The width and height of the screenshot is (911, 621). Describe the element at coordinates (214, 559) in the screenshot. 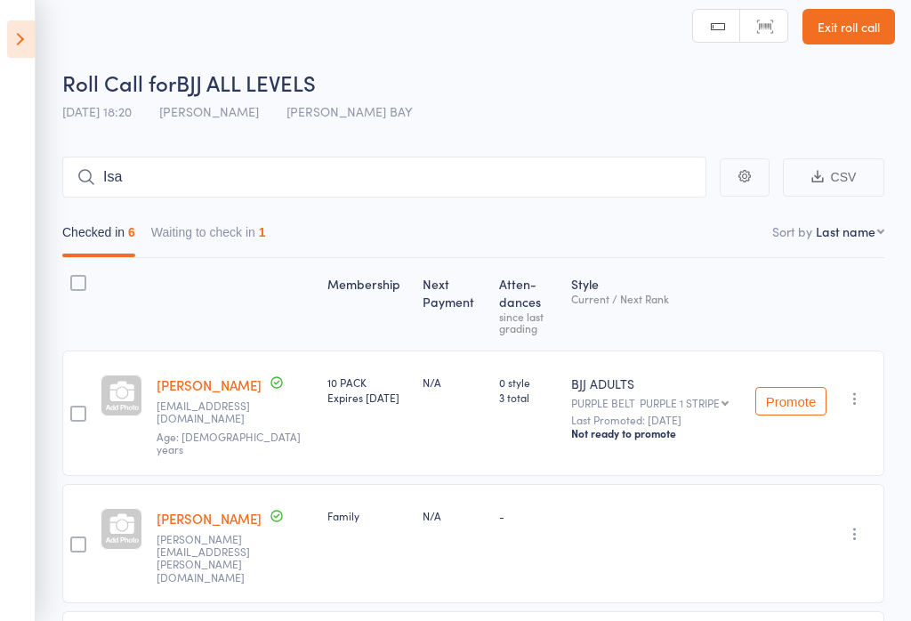

I see `small: madeline.m.campbell@hotmail.com` at that location.